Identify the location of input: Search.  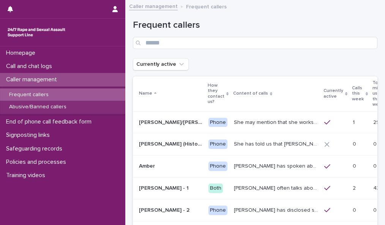
(255, 43).